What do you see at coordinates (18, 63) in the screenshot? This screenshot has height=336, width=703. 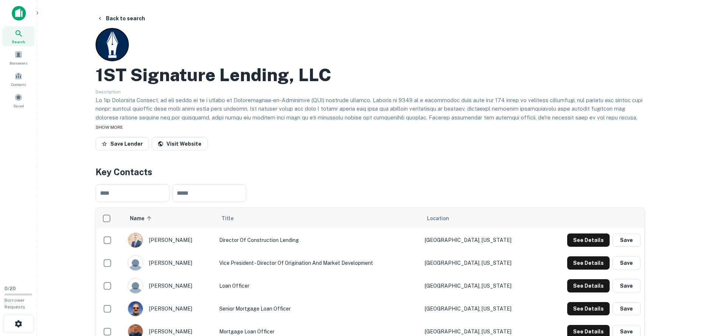 I see `span: Borrowers` at bounding box center [18, 63].